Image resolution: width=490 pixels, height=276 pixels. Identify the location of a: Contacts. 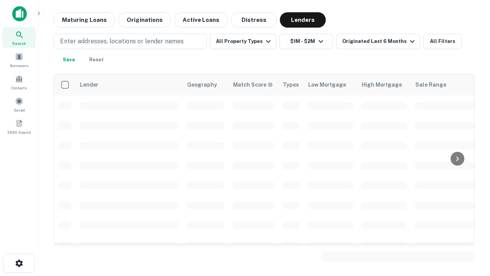
(19, 82).